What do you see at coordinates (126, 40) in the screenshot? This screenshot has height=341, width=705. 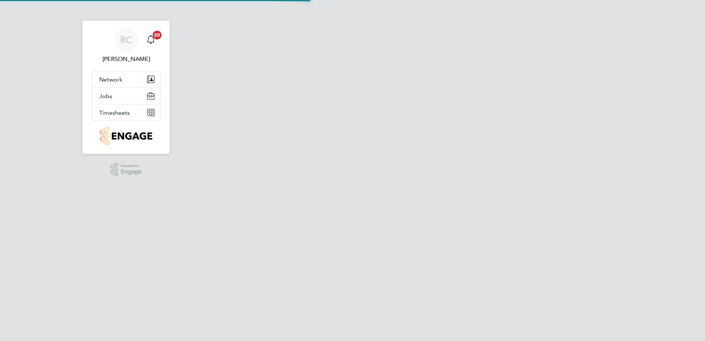 I see `span: RC` at bounding box center [126, 40].